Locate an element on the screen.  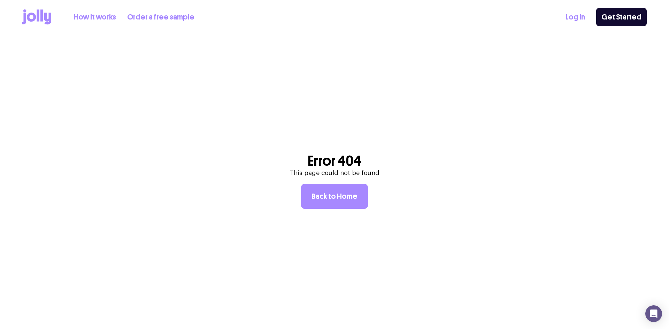
h1: Error 404 is located at coordinates (335, 161).